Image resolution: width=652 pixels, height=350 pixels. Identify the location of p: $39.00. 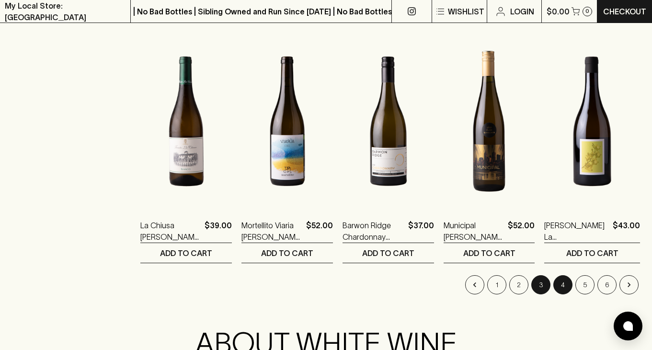
(218, 231).